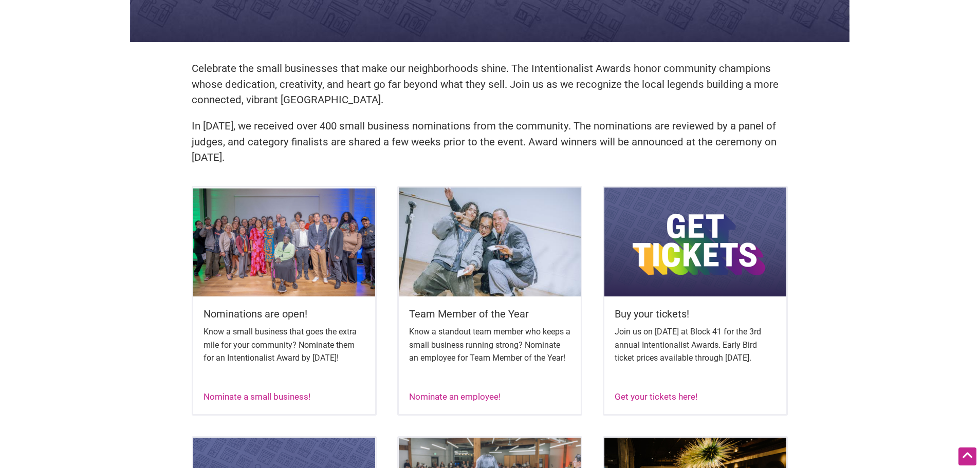 This screenshot has height=468, width=979. What do you see at coordinates (967, 456) in the screenshot?
I see `div: Scroll Back to Top` at bounding box center [967, 456].